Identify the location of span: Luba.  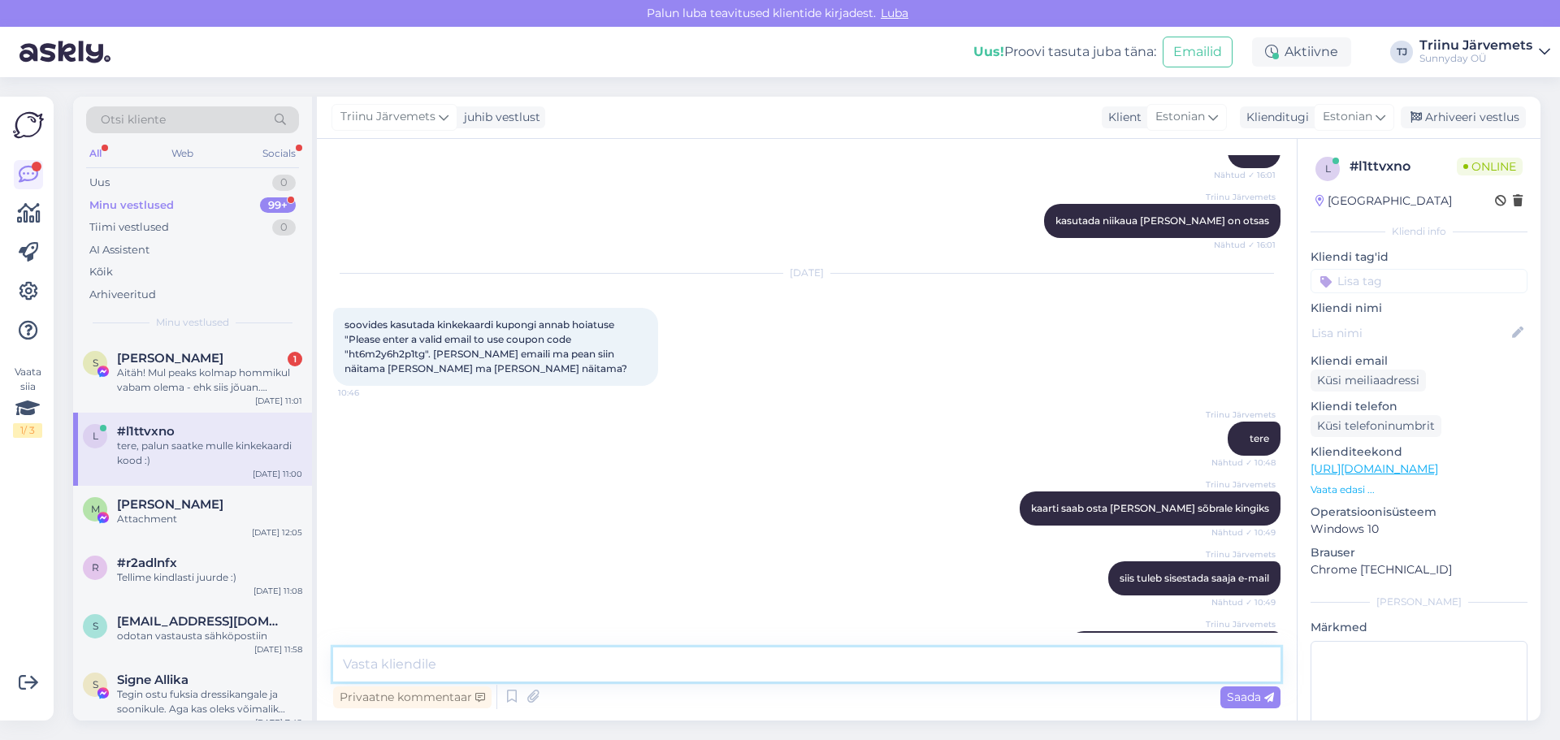
(894, 13).